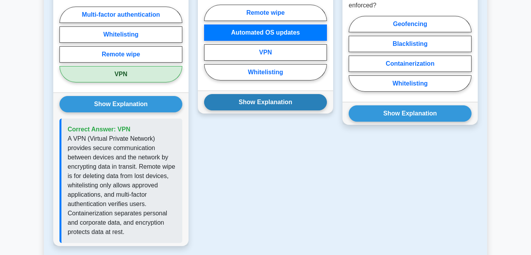  Describe the element at coordinates (266, 33) in the screenshot. I see `label: Automated OS updates` at that location.